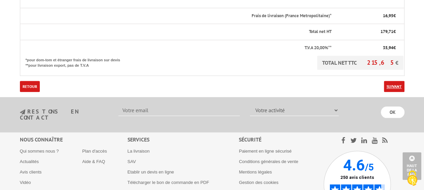 The height and width of the screenshot is (190, 424). Describe the element at coordinates (23, 112) in the screenshot. I see `img: newsletter.jpg` at that location.